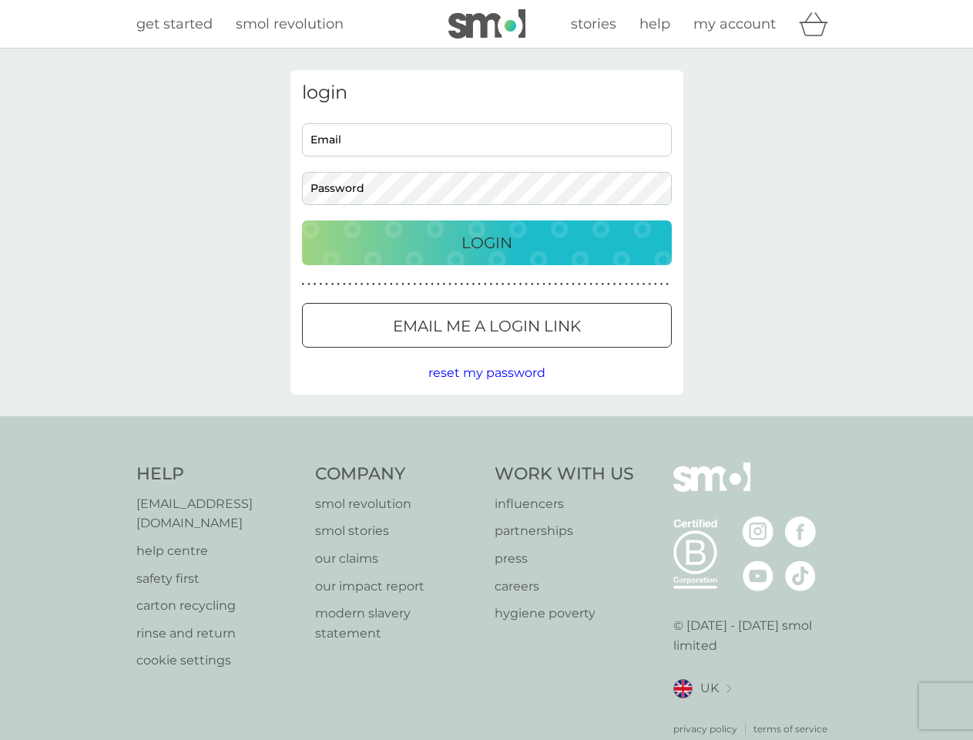 This screenshot has height=740, width=973. I want to click on a: smol stories, so click(397, 531).